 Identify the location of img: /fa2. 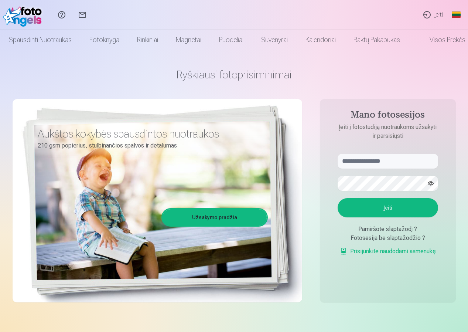
(24, 15).